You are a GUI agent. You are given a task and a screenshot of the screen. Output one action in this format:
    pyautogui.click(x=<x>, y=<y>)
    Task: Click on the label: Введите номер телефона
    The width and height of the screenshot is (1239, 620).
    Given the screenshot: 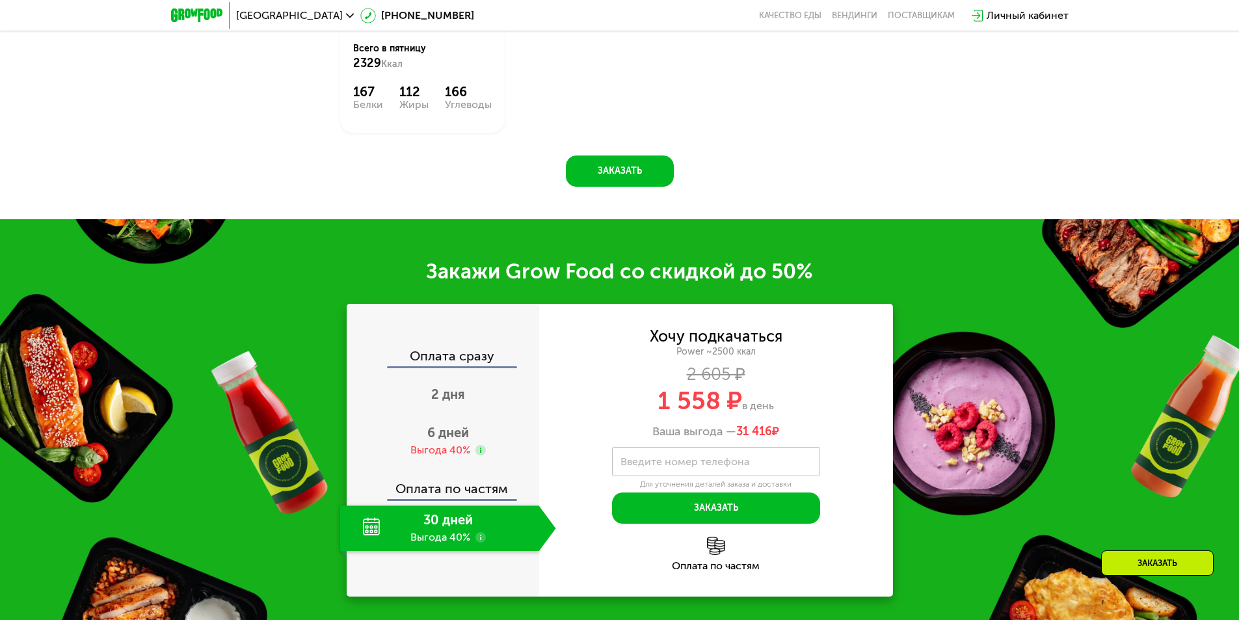 What is the action you would take?
    pyautogui.click(x=685, y=461)
    